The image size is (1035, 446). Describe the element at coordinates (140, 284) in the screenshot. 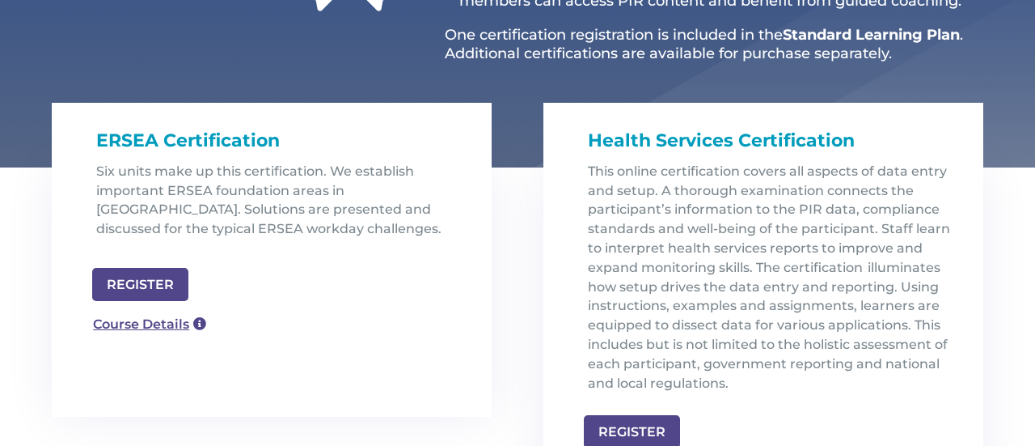

I see `a: REGISTER` at that location.